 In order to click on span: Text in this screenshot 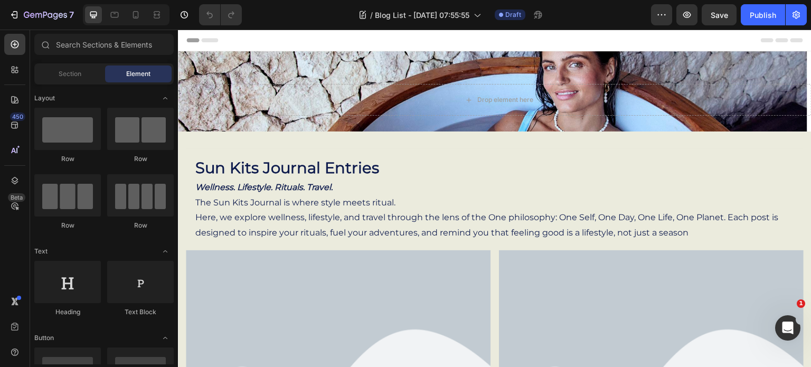, I will do `click(41, 251)`.